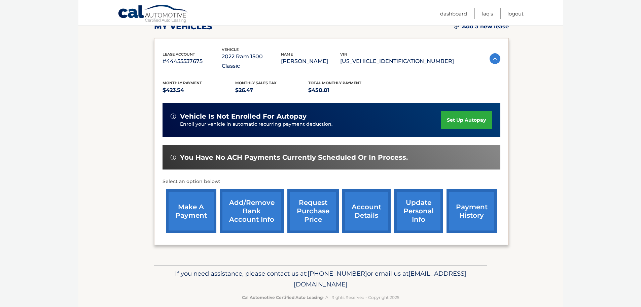  I want to click on p: $450.01, so click(345, 90).